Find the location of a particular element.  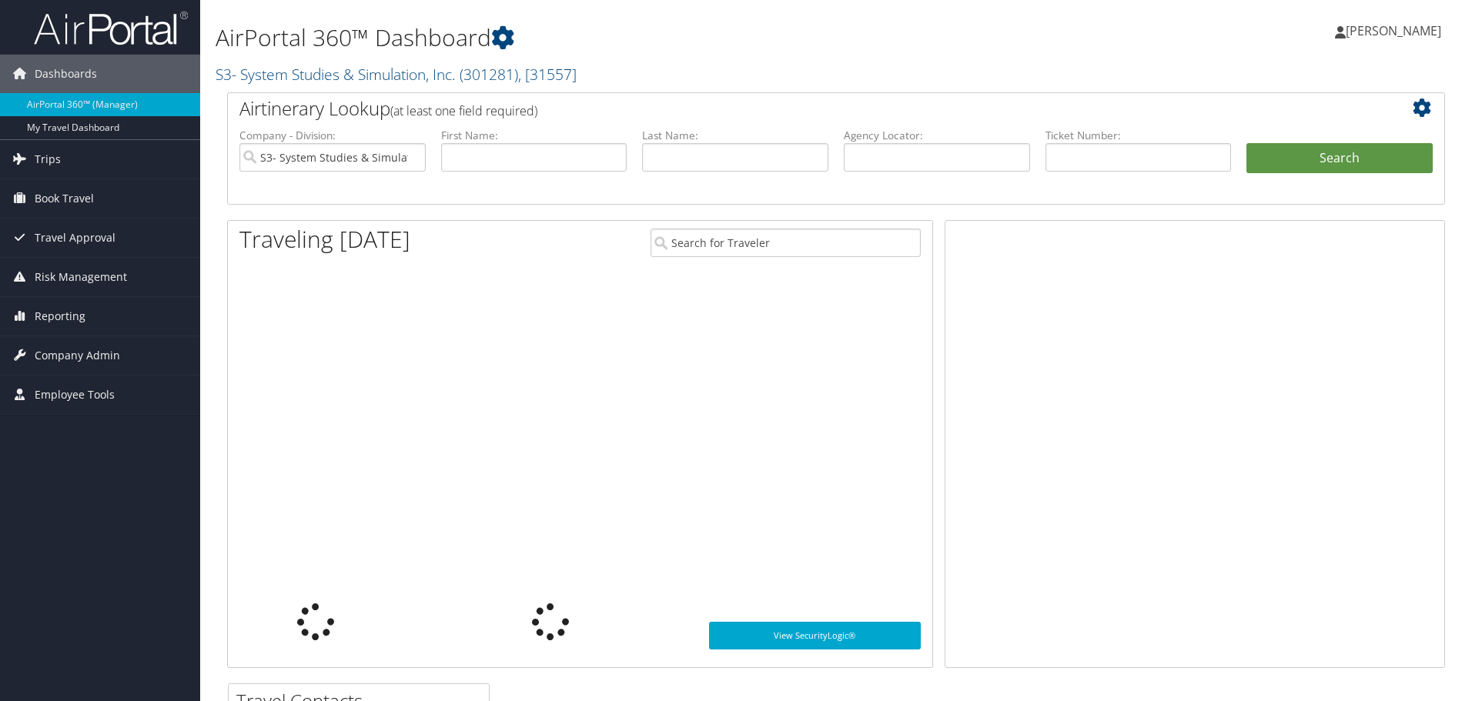

input: Search for Traveler is located at coordinates (785, 243).